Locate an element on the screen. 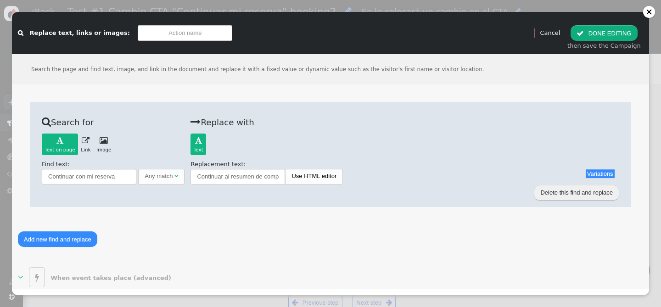 The width and height of the screenshot is (661, 307). span: Replace text, links or images: is located at coordinates (80, 33).